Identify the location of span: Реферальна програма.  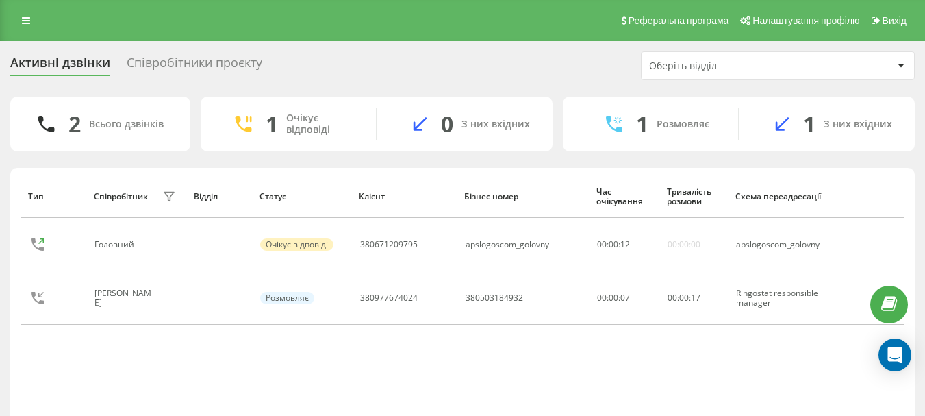
(679, 21).